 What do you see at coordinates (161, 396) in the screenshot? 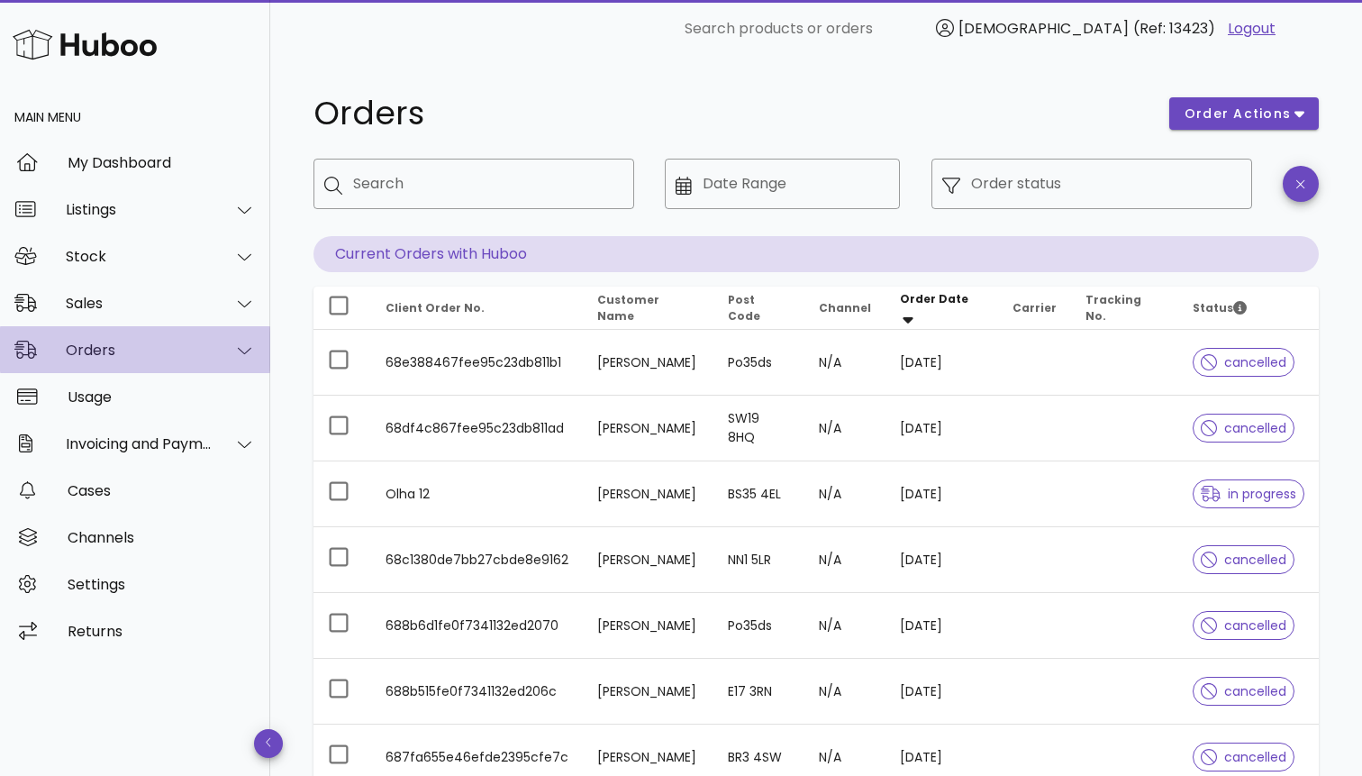
I see `div: Usage` at bounding box center [161, 396].